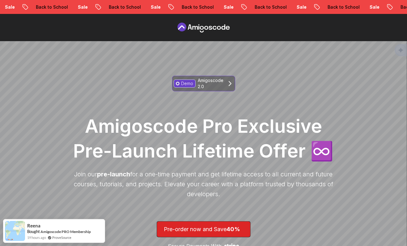 The width and height of the screenshot is (407, 246). What do you see at coordinates (204, 83) in the screenshot?
I see `a: DemoAmigoscode 2.0` at bounding box center [204, 83].